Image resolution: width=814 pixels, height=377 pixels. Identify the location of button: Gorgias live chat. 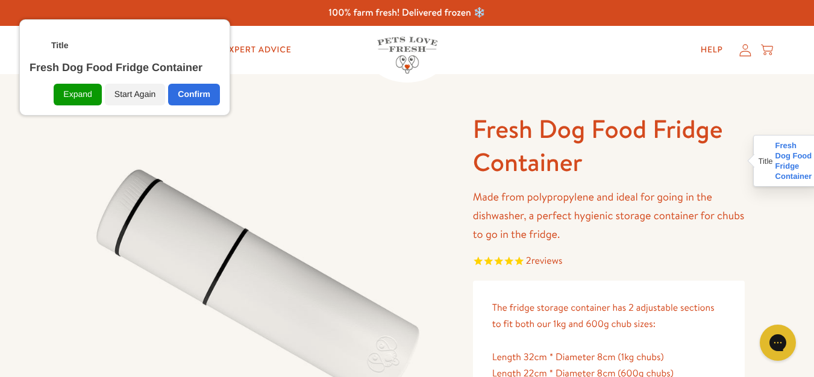
(24, 22).